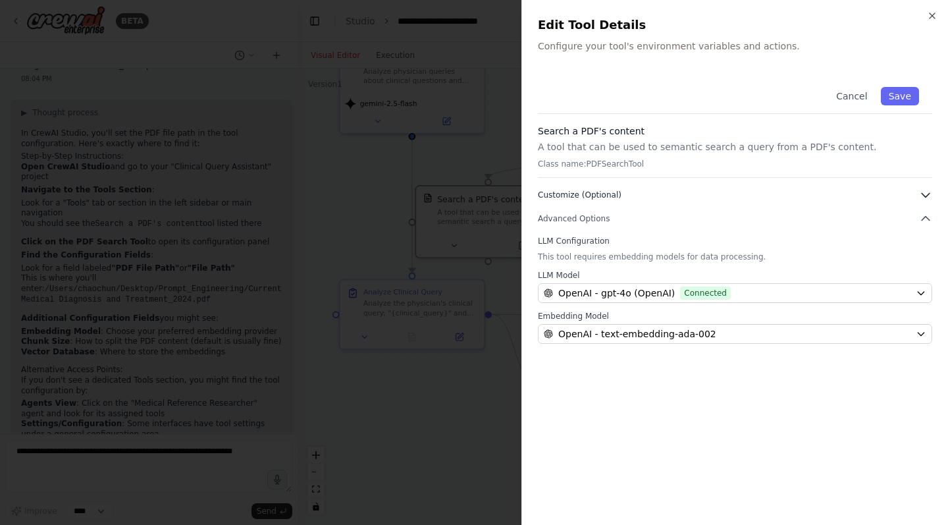 The width and height of the screenshot is (948, 525). Describe the element at coordinates (574, 219) in the screenshot. I see `span: Advanced Options` at that location.